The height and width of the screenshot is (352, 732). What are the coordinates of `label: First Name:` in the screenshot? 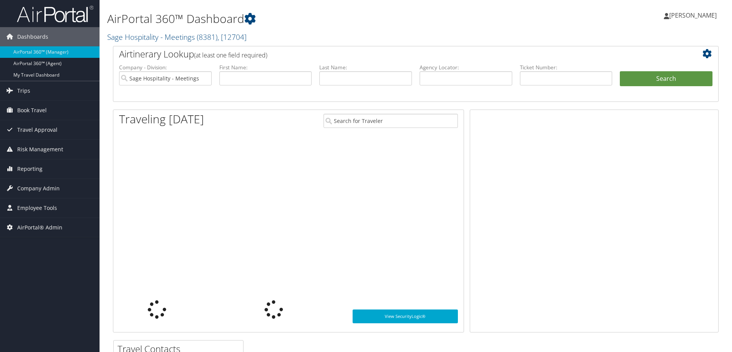 It's located at (266, 67).